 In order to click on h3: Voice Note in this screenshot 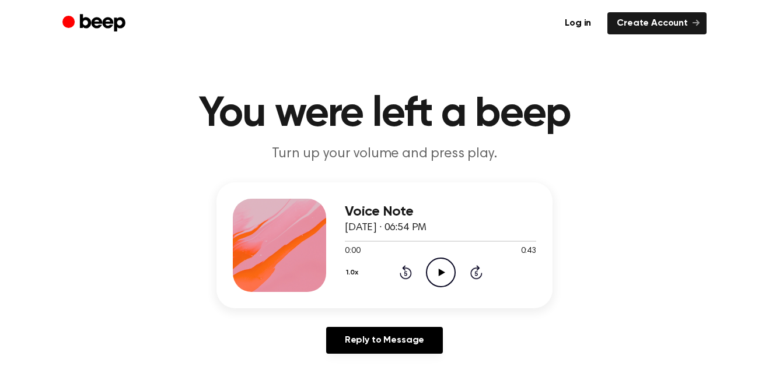, I will do `click(440, 212)`.